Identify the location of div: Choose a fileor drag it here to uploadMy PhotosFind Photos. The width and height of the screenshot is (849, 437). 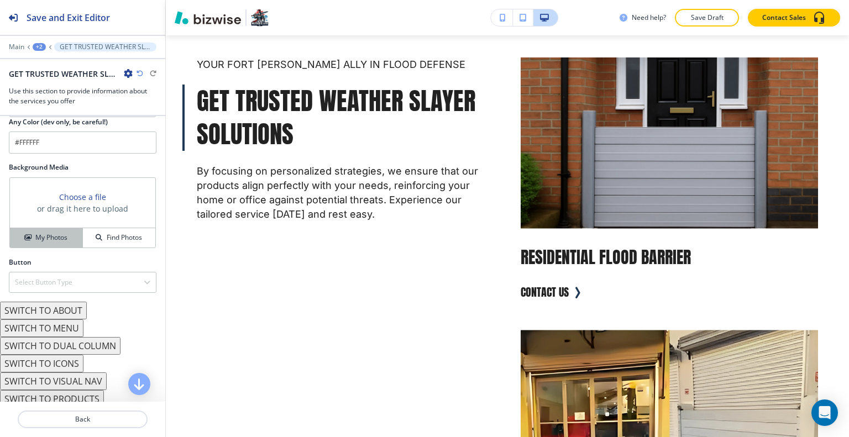
(82, 213).